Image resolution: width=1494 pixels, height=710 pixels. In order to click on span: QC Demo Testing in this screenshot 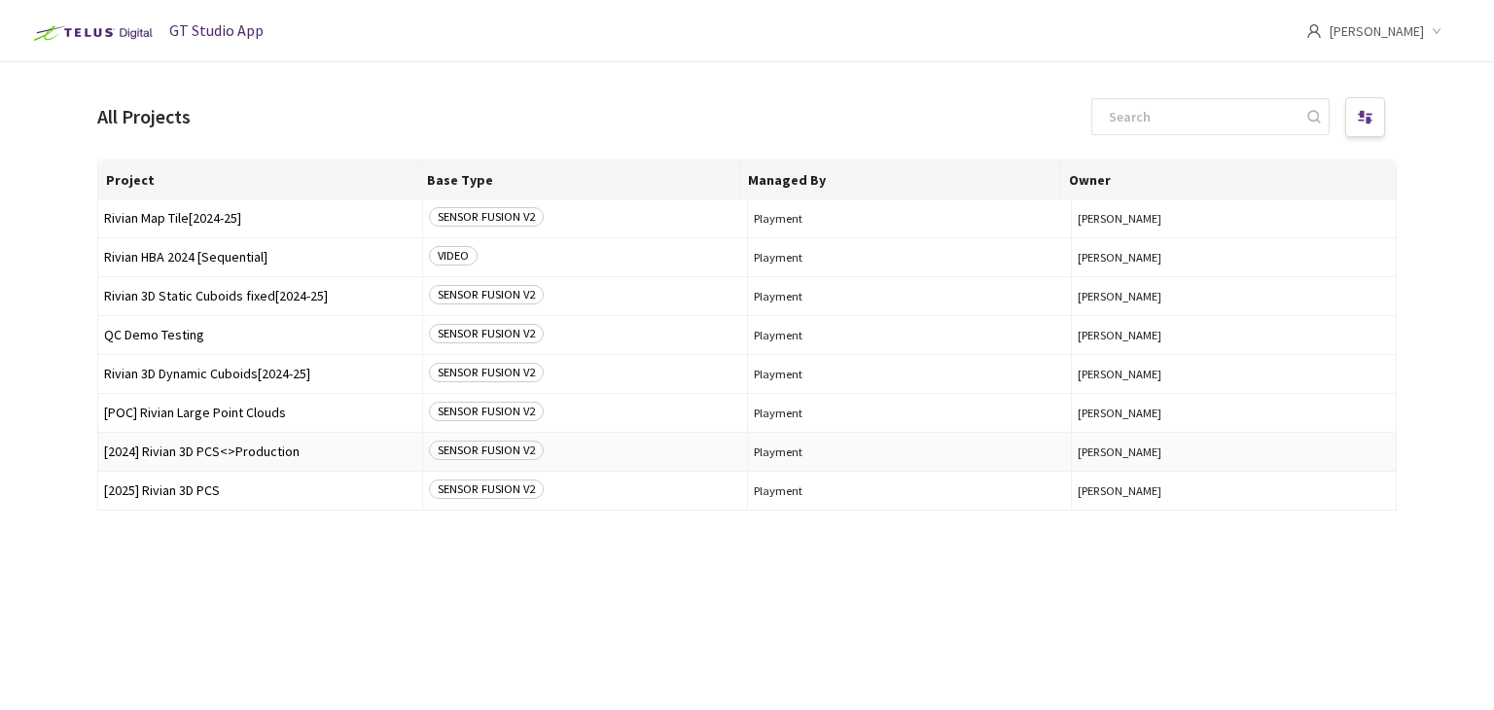, I will do `click(260, 335)`.